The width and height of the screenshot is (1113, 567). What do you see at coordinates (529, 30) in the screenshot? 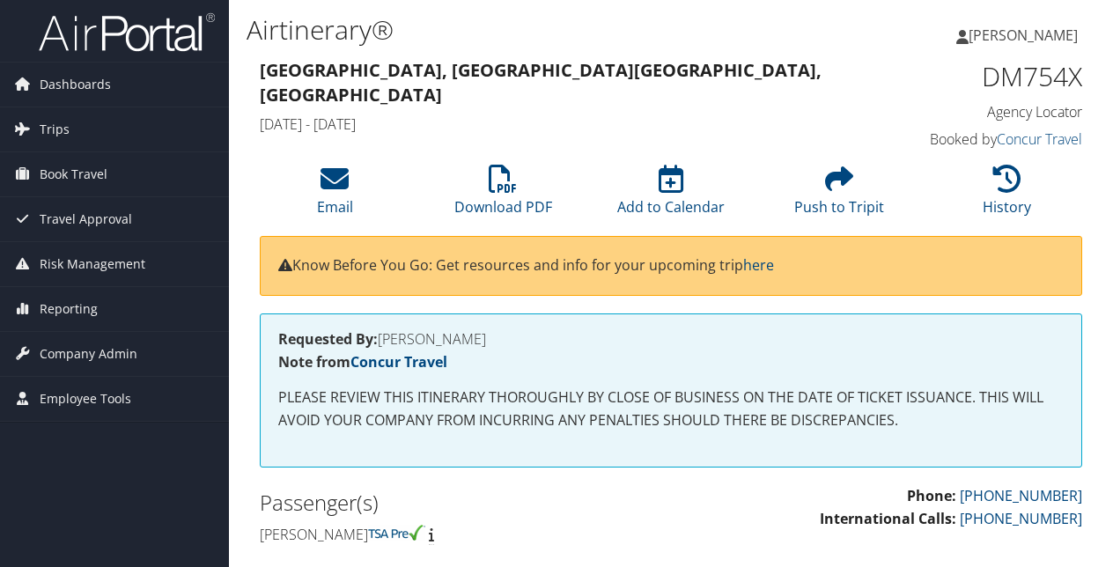
I see `h1: Airtinerary®` at bounding box center [529, 30].